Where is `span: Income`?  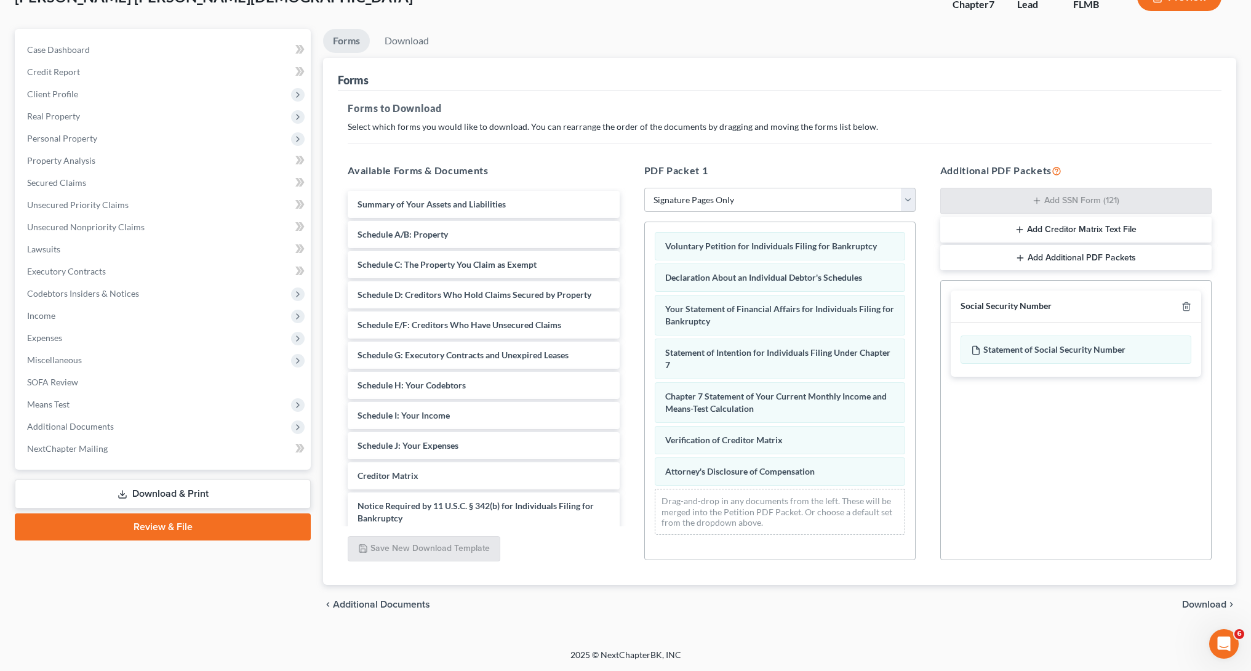 span: Income is located at coordinates (41, 315).